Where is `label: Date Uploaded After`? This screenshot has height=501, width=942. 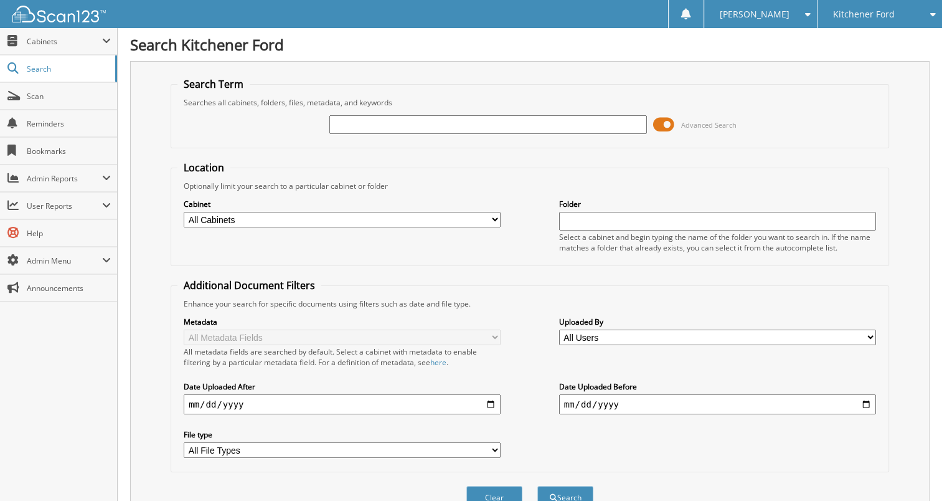
label: Date Uploaded After is located at coordinates (342, 386).